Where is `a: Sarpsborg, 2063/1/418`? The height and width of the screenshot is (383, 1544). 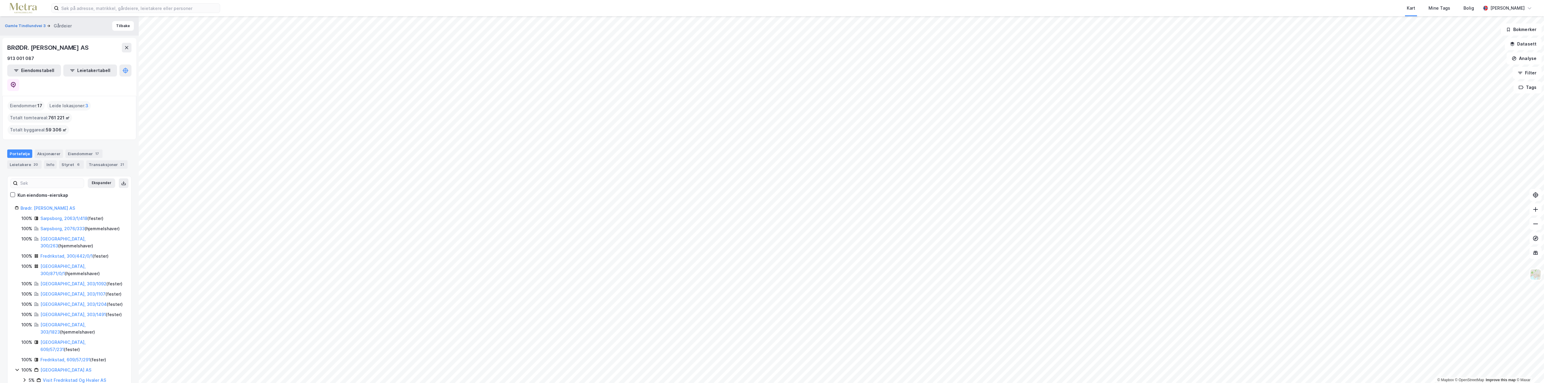 a: Sarpsborg, 2063/1/418 is located at coordinates (64, 218).